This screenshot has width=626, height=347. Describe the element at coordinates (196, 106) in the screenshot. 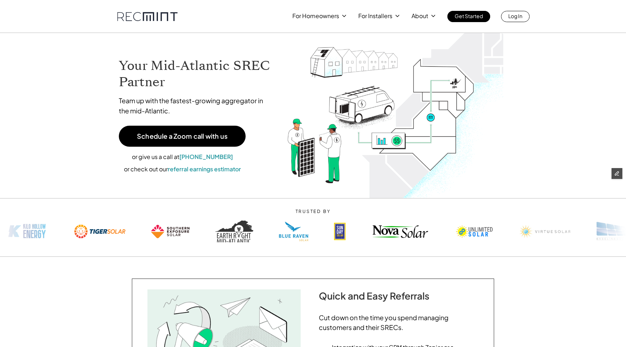

I see `p: Team up with the fastest-growing aggregator in the mid-Atlantic.` at that location.